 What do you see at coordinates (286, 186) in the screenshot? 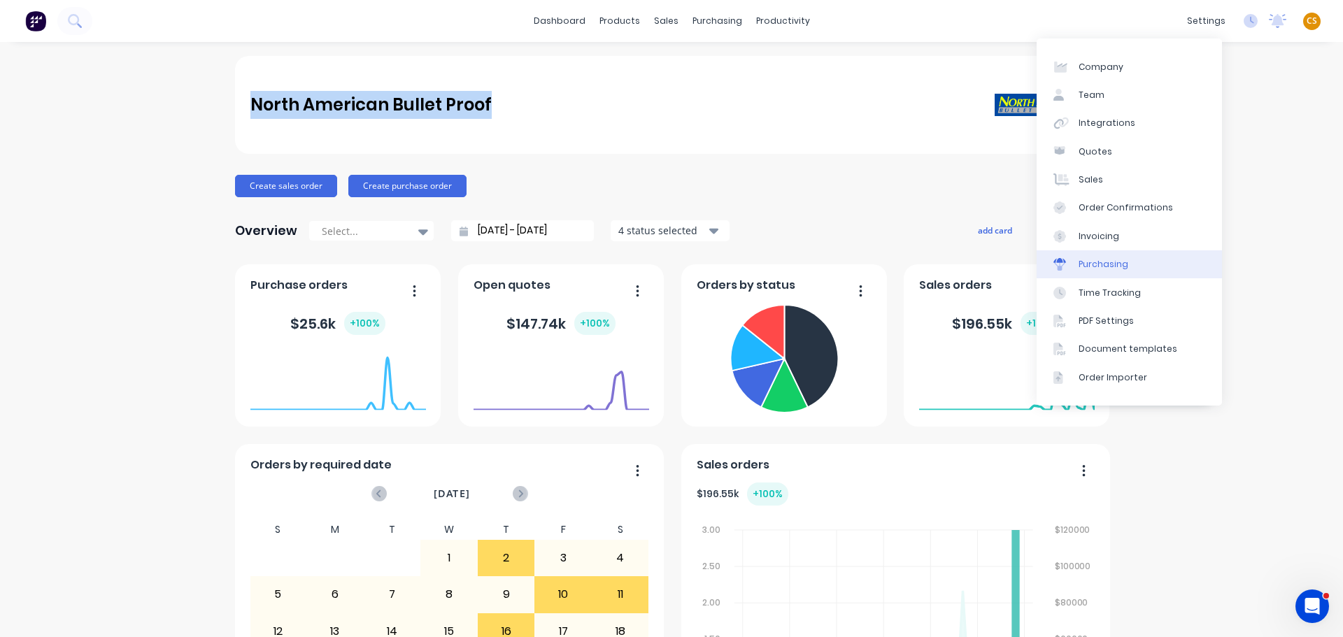
I see `button: Create sales order` at bounding box center [286, 186].